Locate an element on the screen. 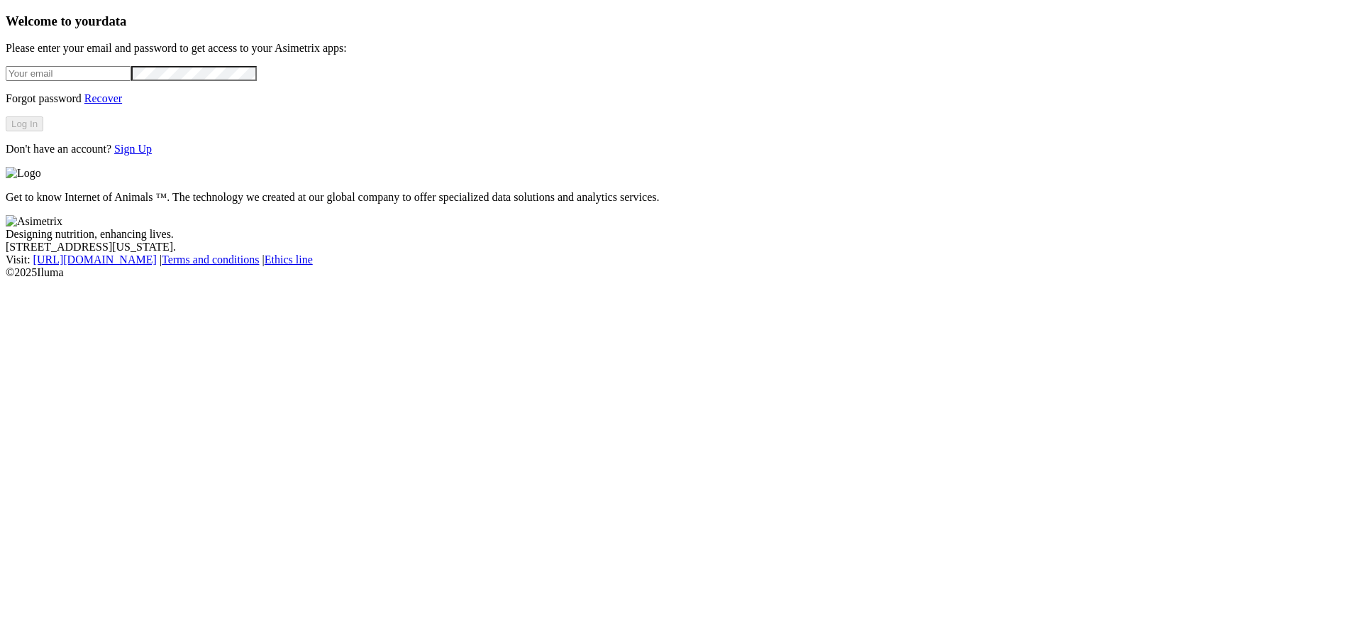  p: Get to know Internet of Animals ™. The technology we created at our global company to offer speci... is located at coordinates (681, 197).